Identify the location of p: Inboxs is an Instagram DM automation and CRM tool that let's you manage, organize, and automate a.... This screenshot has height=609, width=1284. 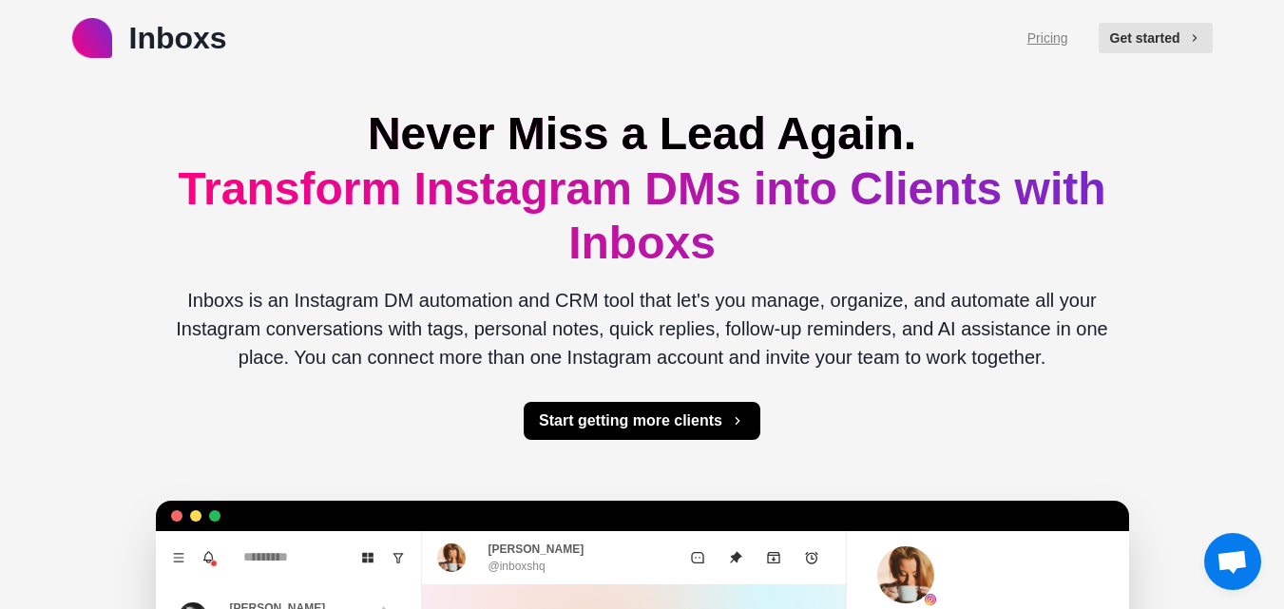
(642, 329).